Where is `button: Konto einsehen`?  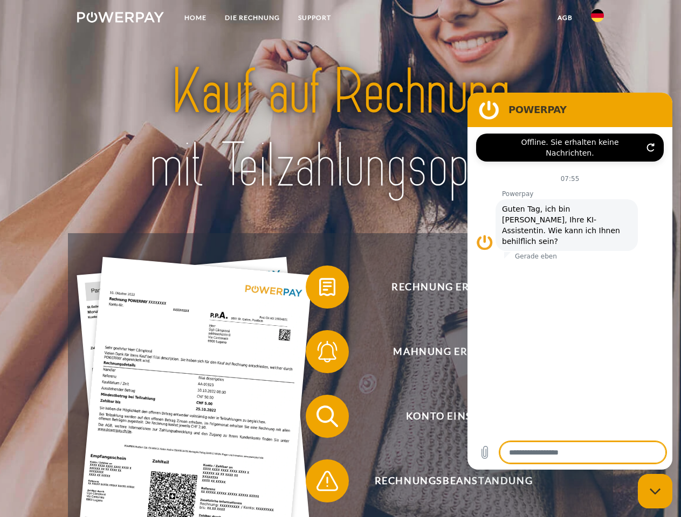
button: Konto einsehen is located at coordinates (446, 417).